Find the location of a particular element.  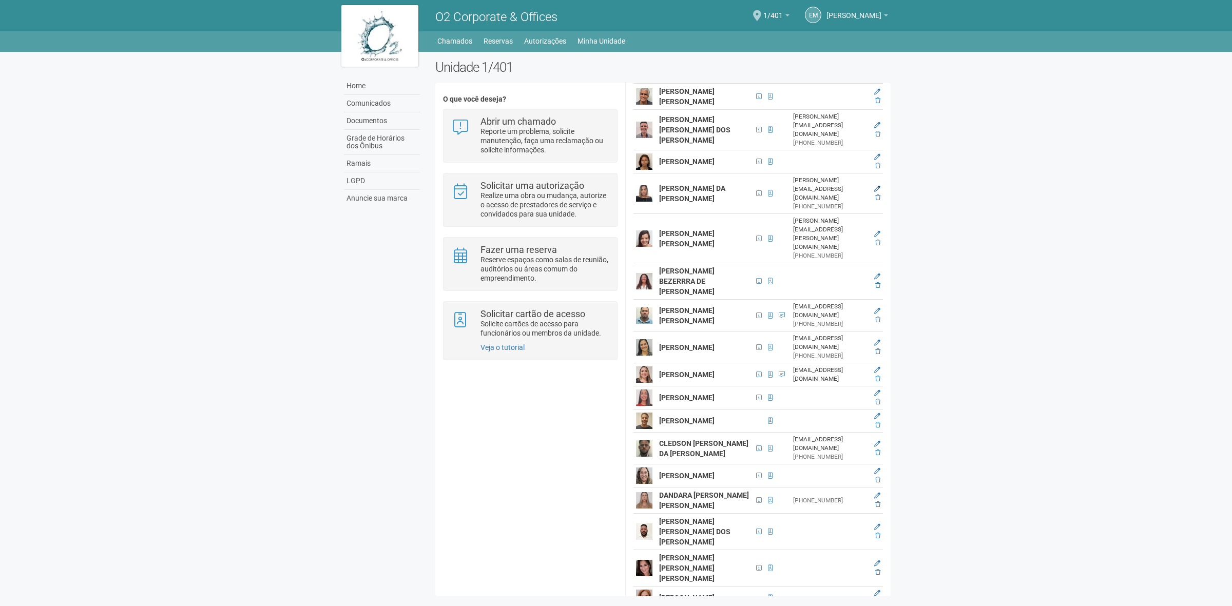

a: Home is located at coordinates (382, 86).